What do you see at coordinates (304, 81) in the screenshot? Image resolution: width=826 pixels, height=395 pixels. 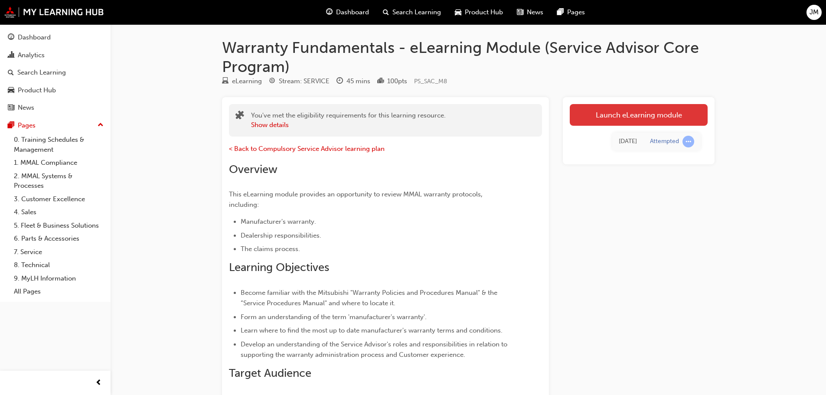 I see `div: Stream: SERVICE` at bounding box center [304, 81].